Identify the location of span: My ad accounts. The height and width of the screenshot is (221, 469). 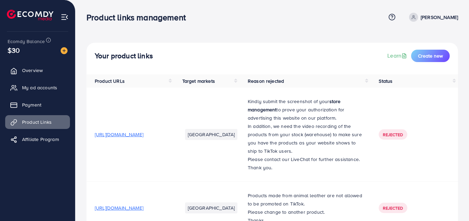
(40, 87).